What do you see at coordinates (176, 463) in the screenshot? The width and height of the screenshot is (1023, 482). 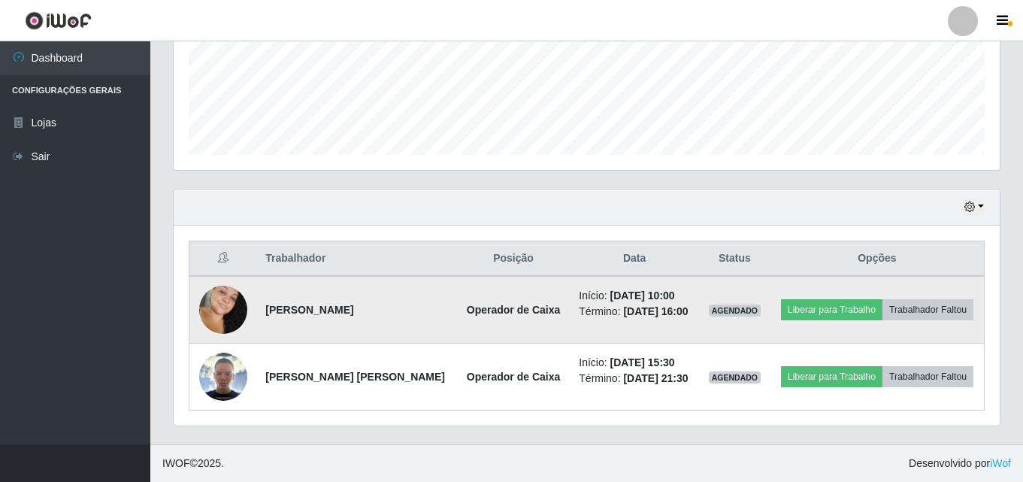 I see `span: IWOF` at bounding box center [176, 463].